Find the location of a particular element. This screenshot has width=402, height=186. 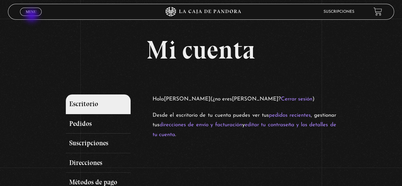

span: Cerrar is located at coordinates (31, 17).